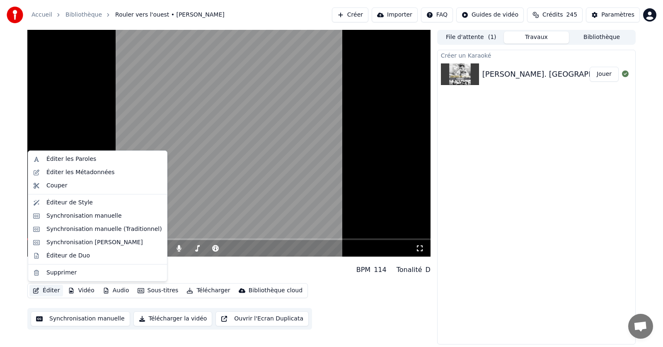 The image size is (663, 347). Describe the element at coordinates (640, 326) in the screenshot. I see `a: Ouvrir le chat` at that location.